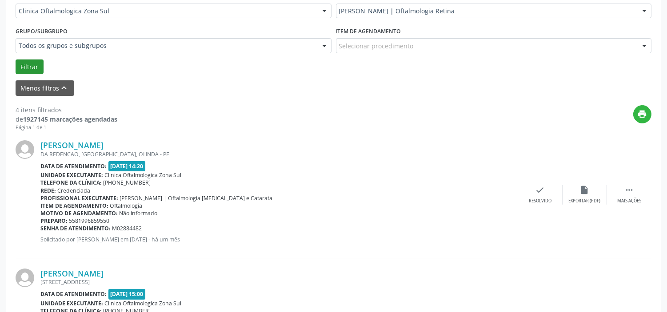  I want to click on span: Oftalmologia, so click(126, 206).